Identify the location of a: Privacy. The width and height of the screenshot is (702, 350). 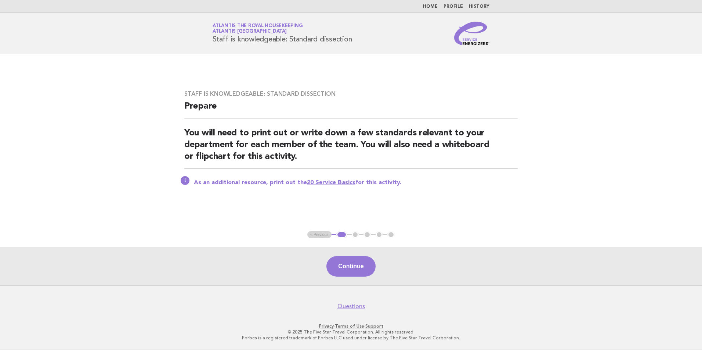
(326, 326).